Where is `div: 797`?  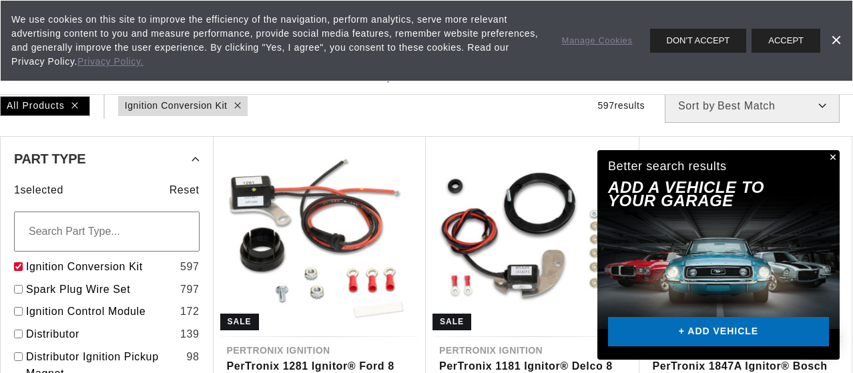
div: 797 is located at coordinates (190, 290).